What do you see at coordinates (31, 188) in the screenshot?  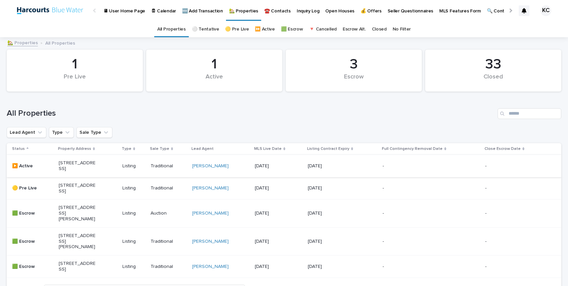 I see `p: 🟡 Pre Live` at bounding box center [31, 188].